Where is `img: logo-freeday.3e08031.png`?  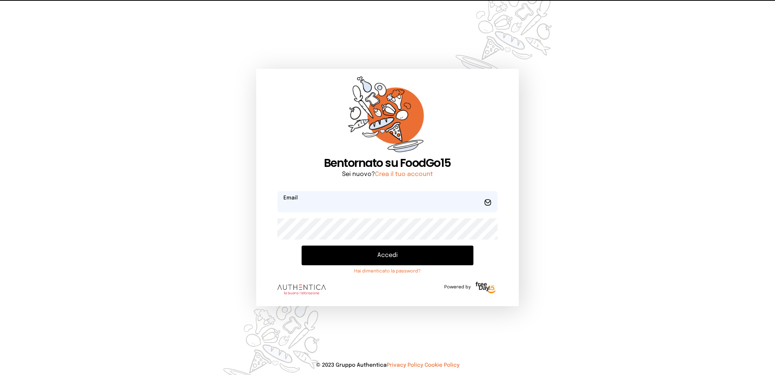
img: logo-freeday.3e08031.png is located at coordinates (486, 288).